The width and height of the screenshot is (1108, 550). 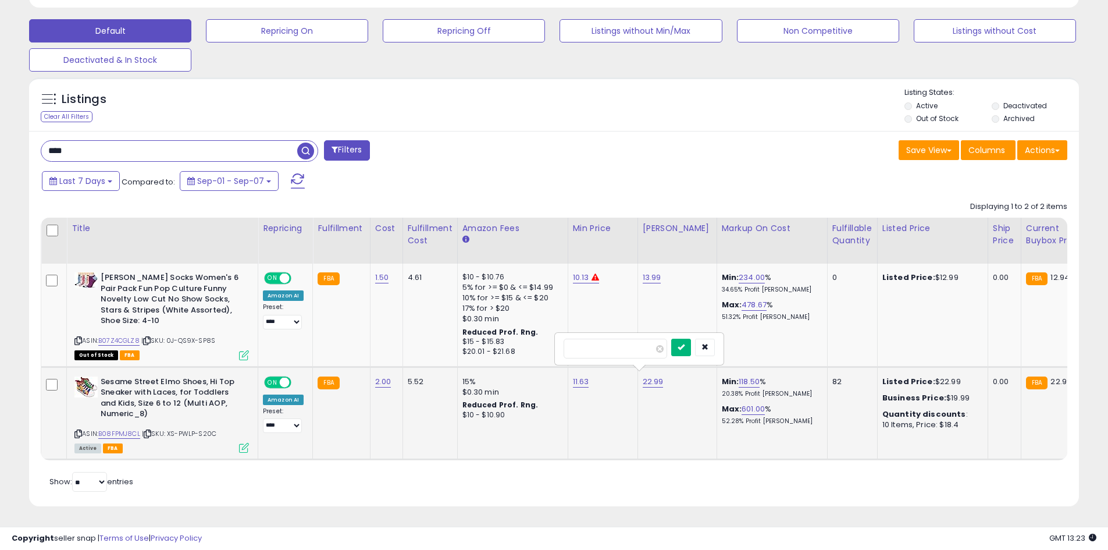 What do you see at coordinates (850, 277) in the screenshot?
I see `div: 0` at bounding box center [850, 277].